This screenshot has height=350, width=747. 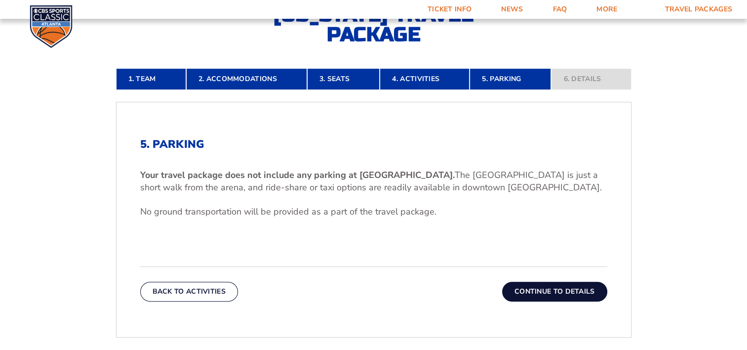 I want to click on a: 4. Activities, so click(x=425, y=79).